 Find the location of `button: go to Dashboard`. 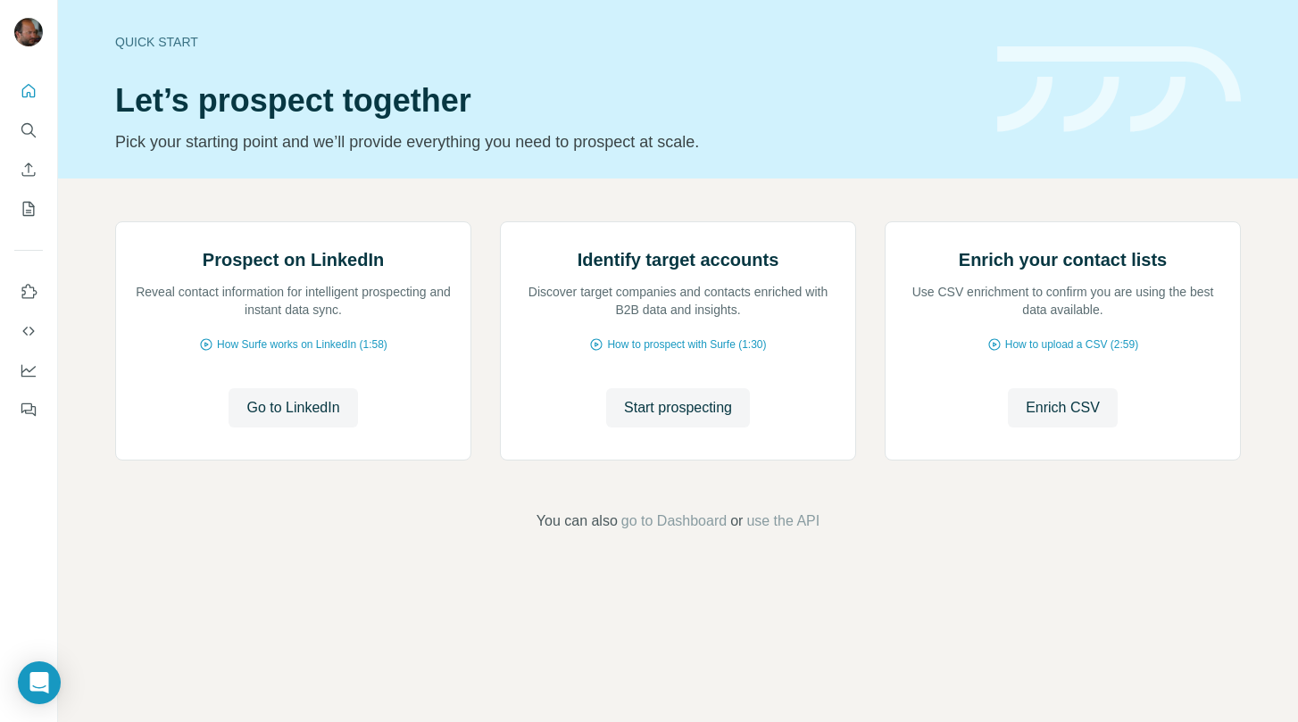

button: go to Dashboard is located at coordinates (674, 521).